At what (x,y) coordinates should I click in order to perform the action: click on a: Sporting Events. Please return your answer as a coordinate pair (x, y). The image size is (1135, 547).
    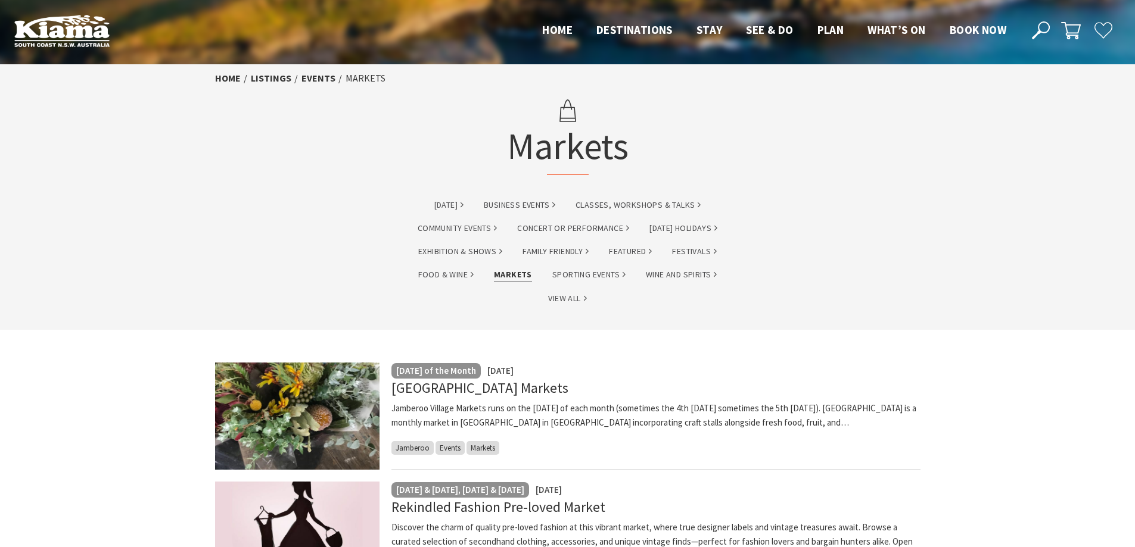
    Looking at the image, I should click on (589, 275).